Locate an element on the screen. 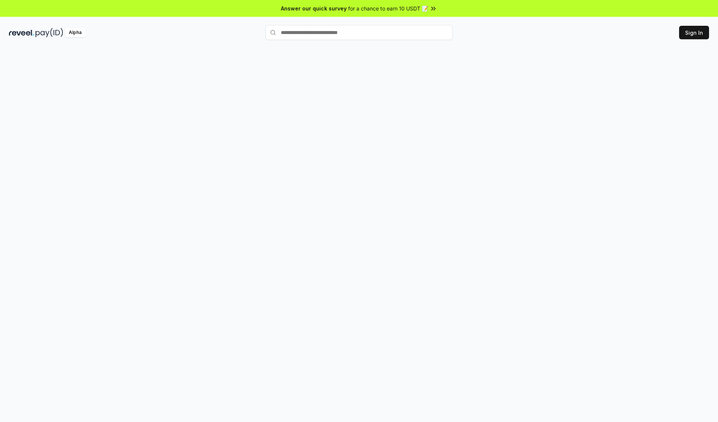  span: Answer our quick survey is located at coordinates (314, 8).